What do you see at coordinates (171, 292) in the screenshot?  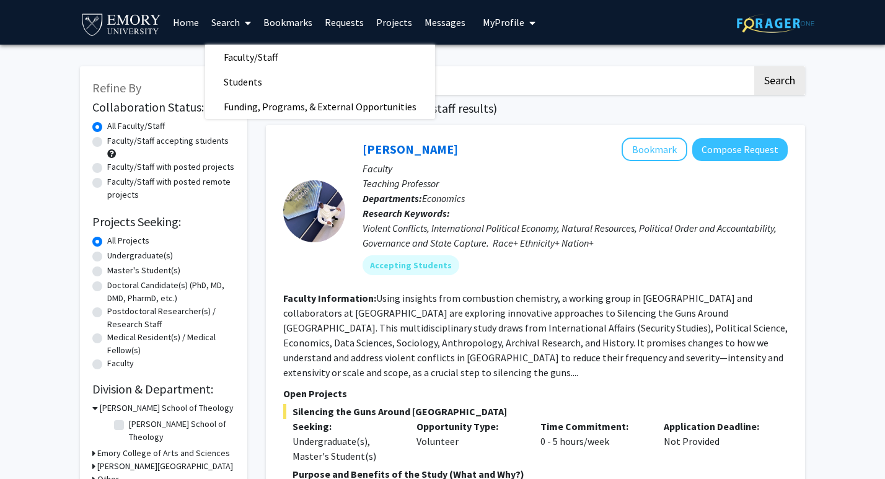 I see `label: Doctoral Candidate(s) (PhD, MD, DMD, PharmD, etc.)` at bounding box center [171, 292].